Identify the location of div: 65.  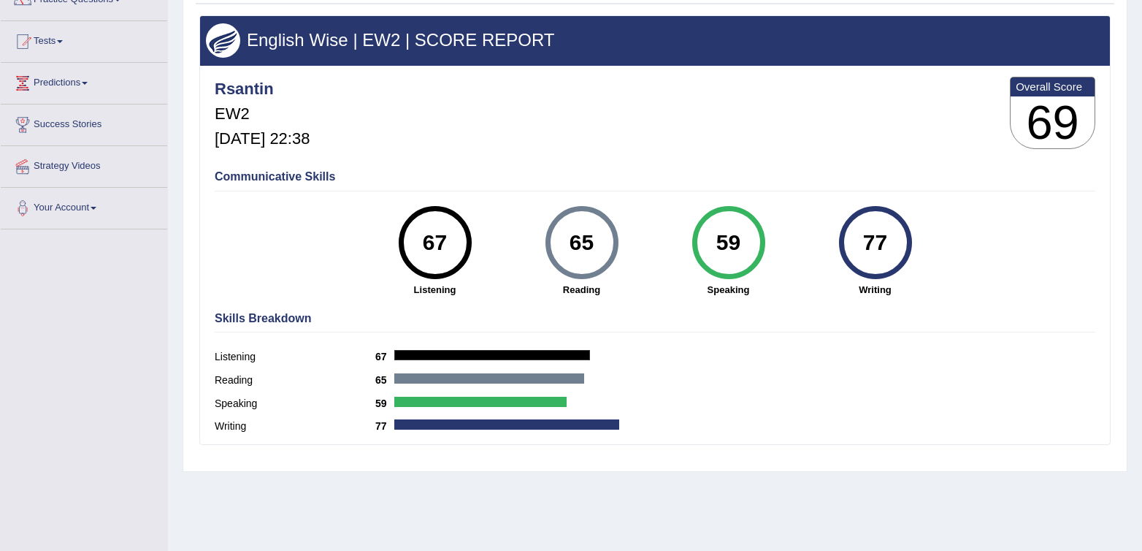
(581, 243).